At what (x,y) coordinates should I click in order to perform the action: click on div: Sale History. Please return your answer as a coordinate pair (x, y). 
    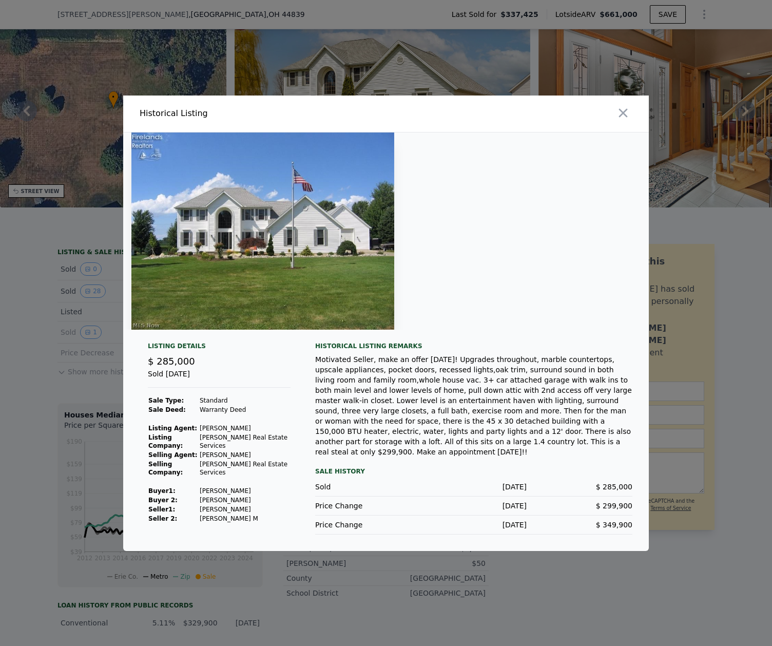
    Looking at the image, I should click on (474, 471).